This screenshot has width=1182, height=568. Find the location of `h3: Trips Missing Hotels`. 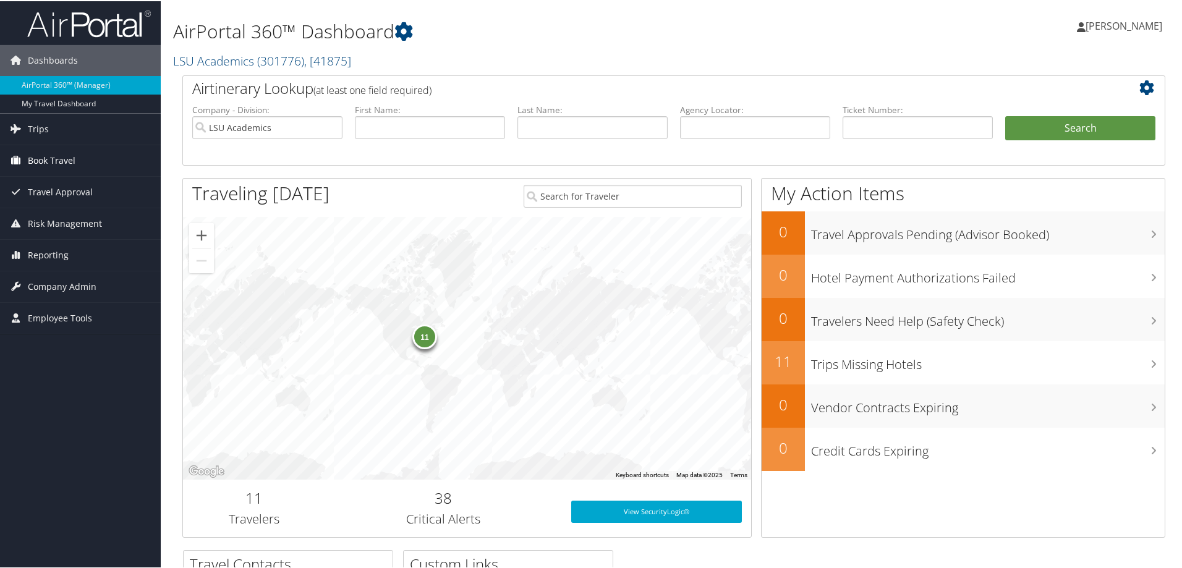

h3: Trips Missing Hotels is located at coordinates (988, 360).